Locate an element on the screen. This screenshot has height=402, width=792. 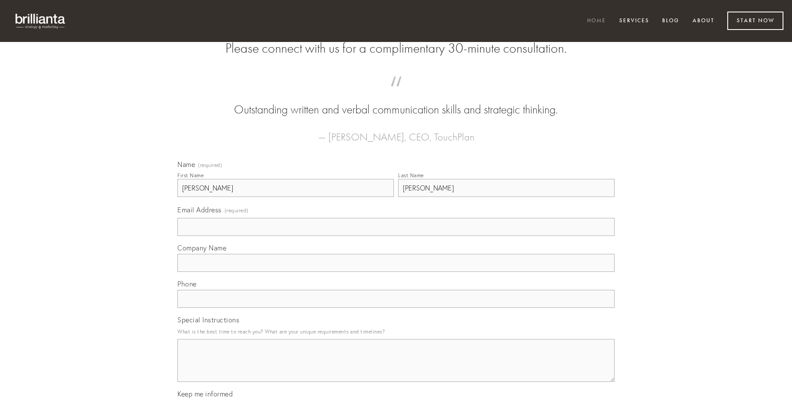
img: brillianta - research, strategy, marketing is located at coordinates (41, 21).